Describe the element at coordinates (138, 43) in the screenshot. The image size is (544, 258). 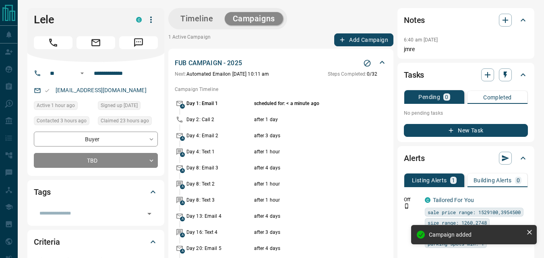
I see `span: Message` at that location.